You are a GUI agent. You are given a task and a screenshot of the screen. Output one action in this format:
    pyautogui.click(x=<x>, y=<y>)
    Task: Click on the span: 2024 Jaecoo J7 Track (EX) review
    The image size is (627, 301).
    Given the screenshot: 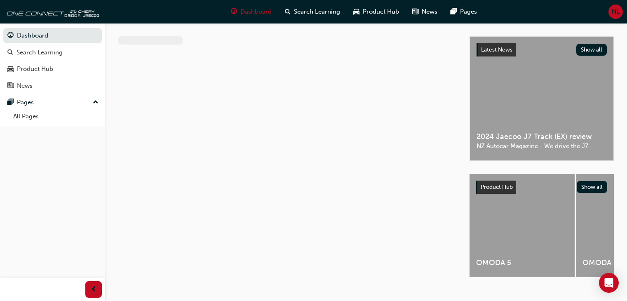 What is the action you would take?
    pyautogui.click(x=542, y=137)
    